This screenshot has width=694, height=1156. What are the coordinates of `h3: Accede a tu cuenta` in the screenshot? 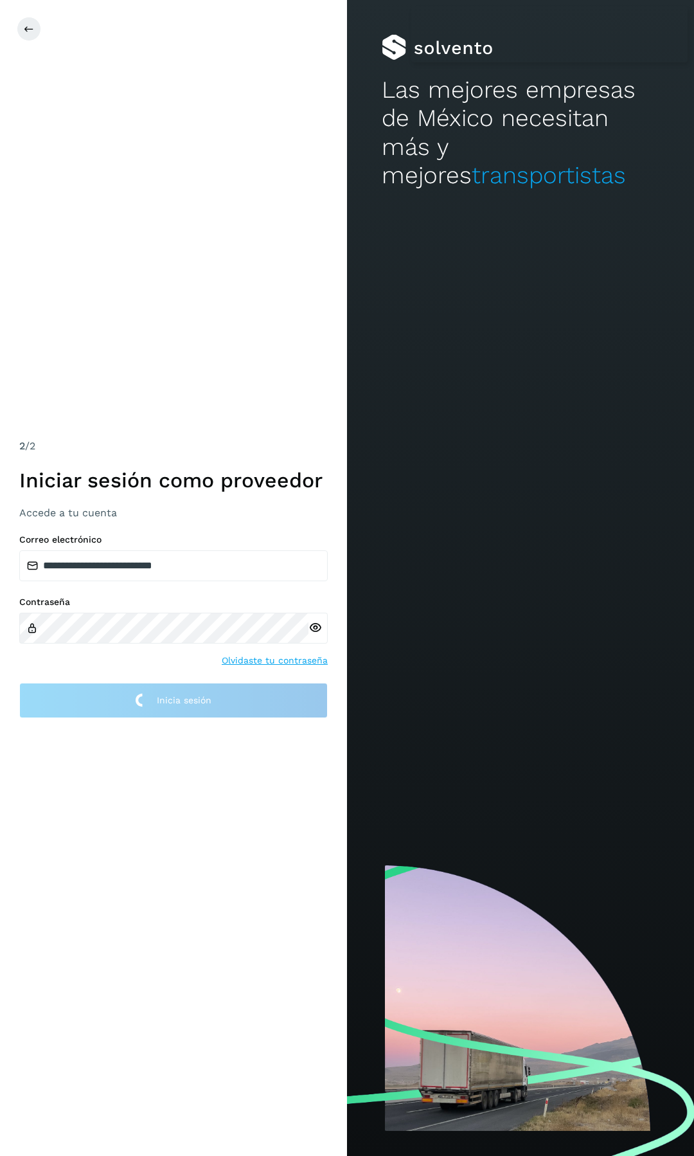 It's located at (174, 512).